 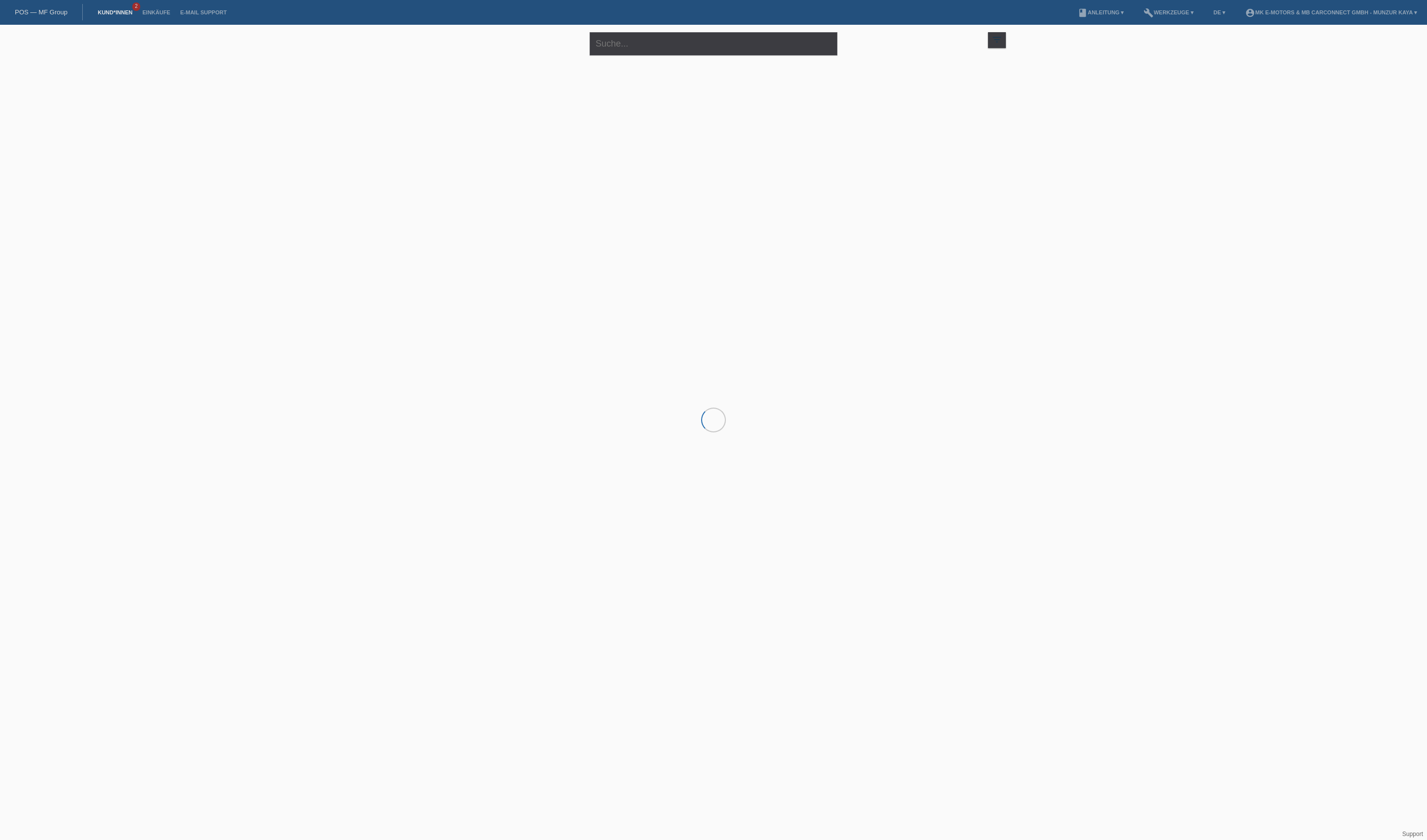 What do you see at coordinates (156, 12) in the screenshot?
I see `a: Einkäufe` at bounding box center [156, 12].